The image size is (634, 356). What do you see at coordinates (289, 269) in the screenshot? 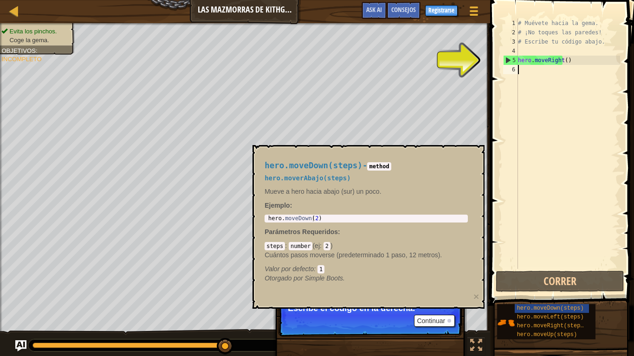
I see `span: Valor por defecto` at bounding box center [289, 269].